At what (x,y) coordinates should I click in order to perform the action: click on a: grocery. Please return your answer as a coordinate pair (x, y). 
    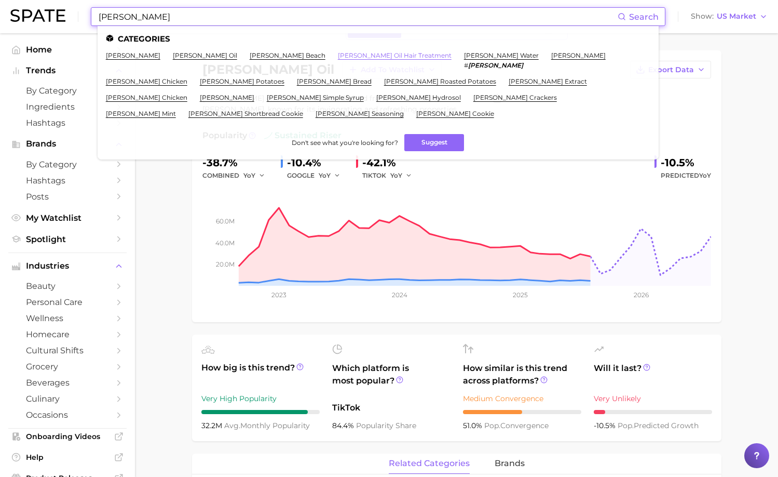
    Looking at the image, I should click on (67, 366).